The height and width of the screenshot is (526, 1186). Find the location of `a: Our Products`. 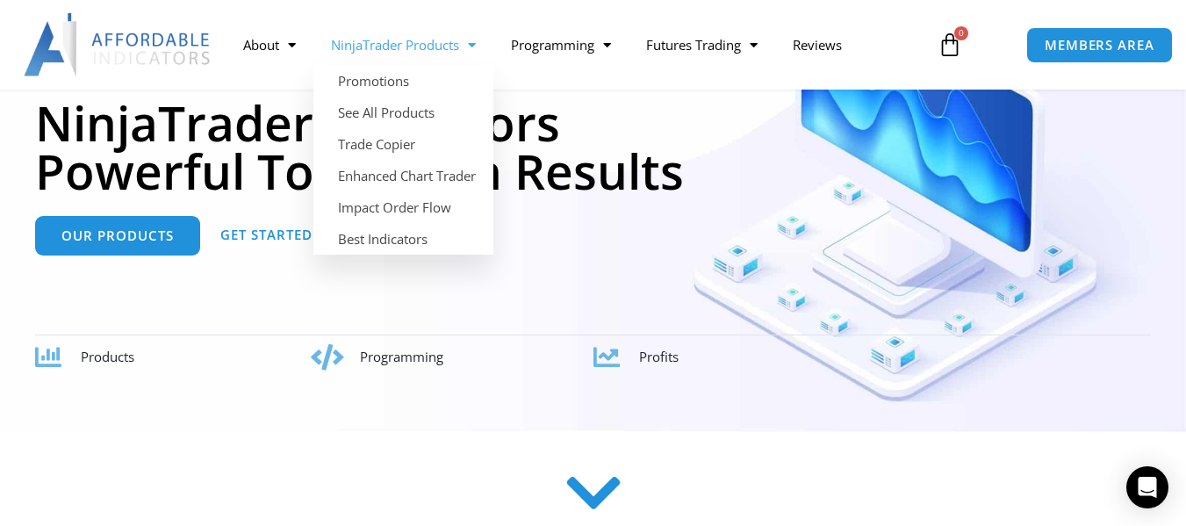

a: Our Products is located at coordinates (118, 235).